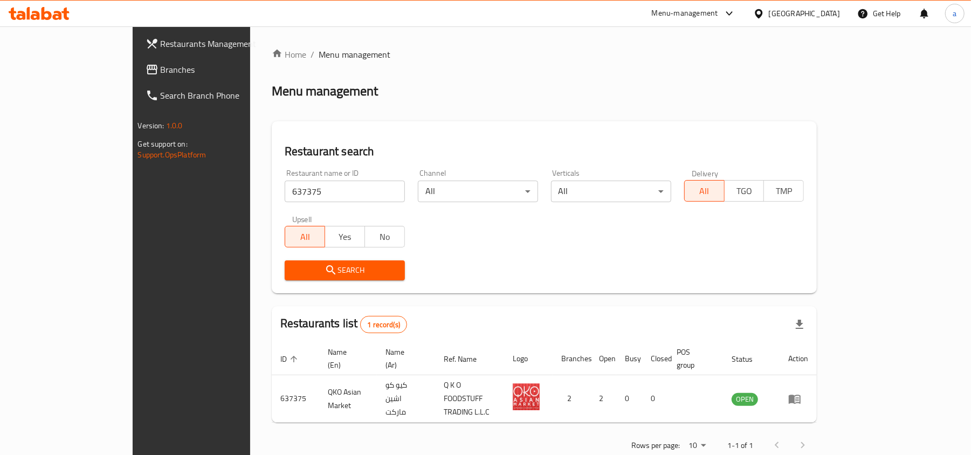  I want to click on th: Busy, so click(629, 359).